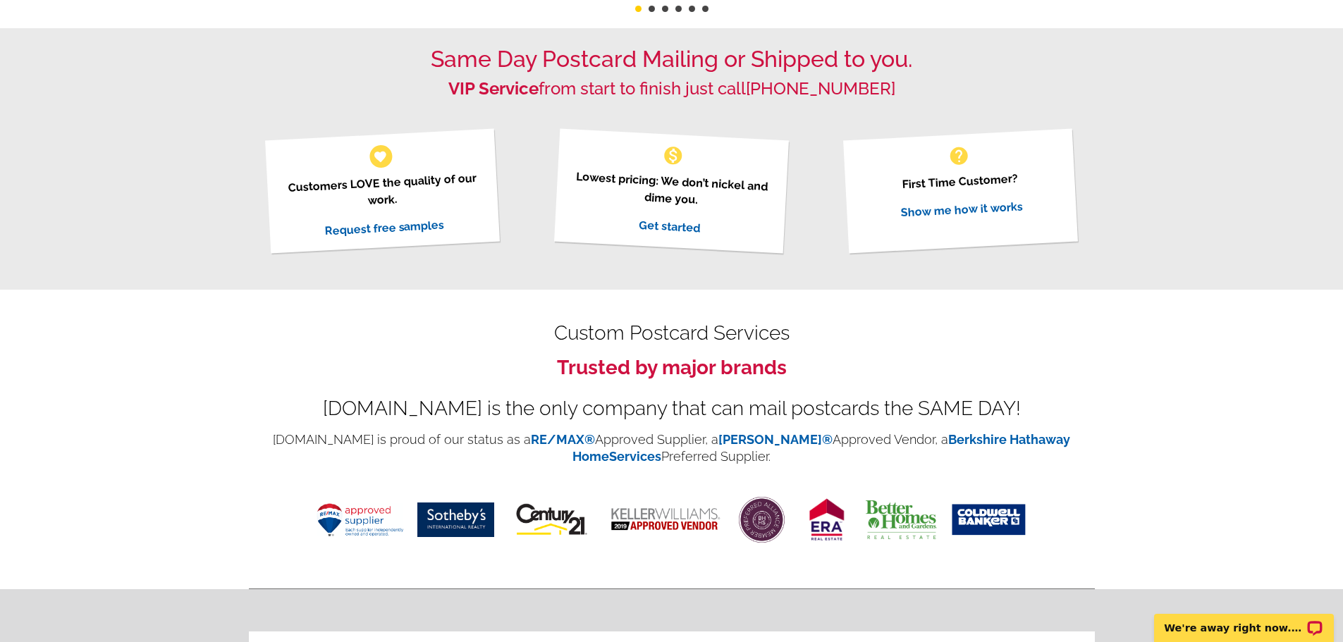 Image resolution: width=1343 pixels, height=642 pixels. I want to click on a: RE/MAX®, so click(563, 439).